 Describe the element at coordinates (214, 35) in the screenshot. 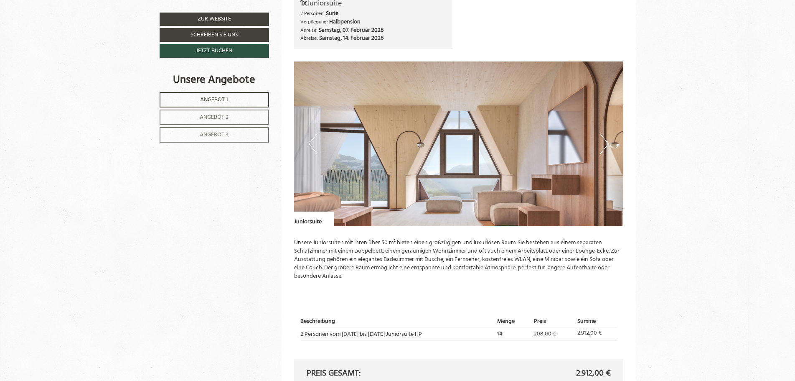

I see `a: Schreiben Sie uns` at that location.